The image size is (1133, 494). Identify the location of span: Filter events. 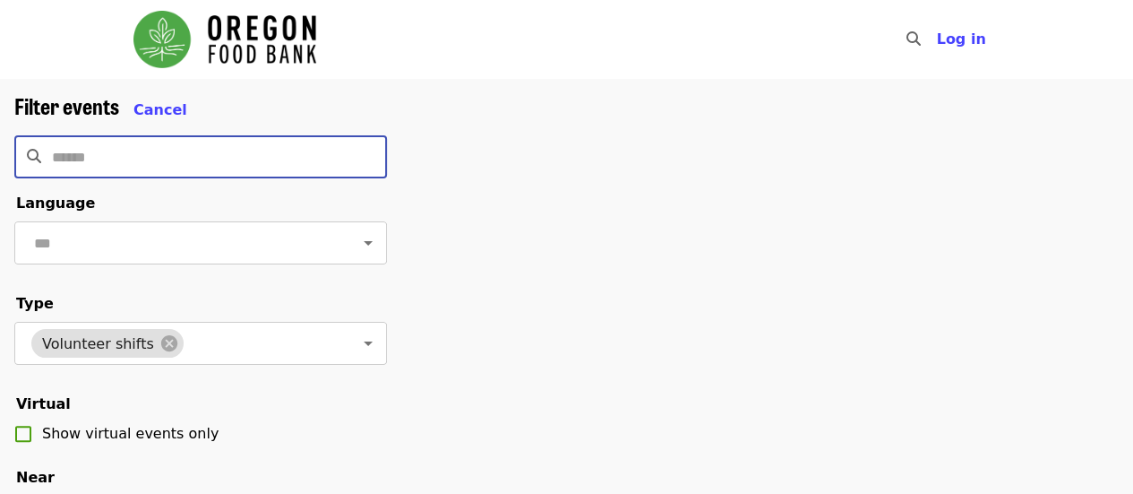
(66, 105).